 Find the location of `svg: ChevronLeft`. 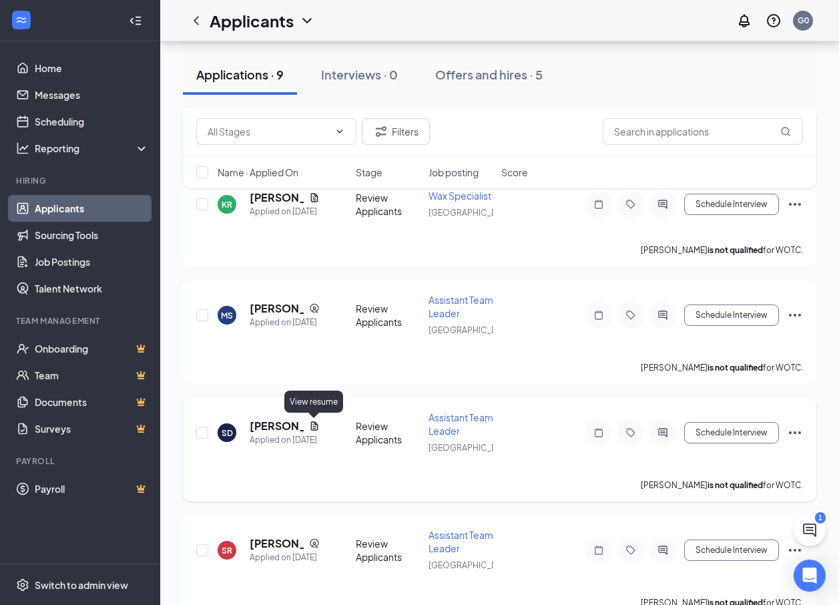

svg: ChevronLeft is located at coordinates (196, 21).